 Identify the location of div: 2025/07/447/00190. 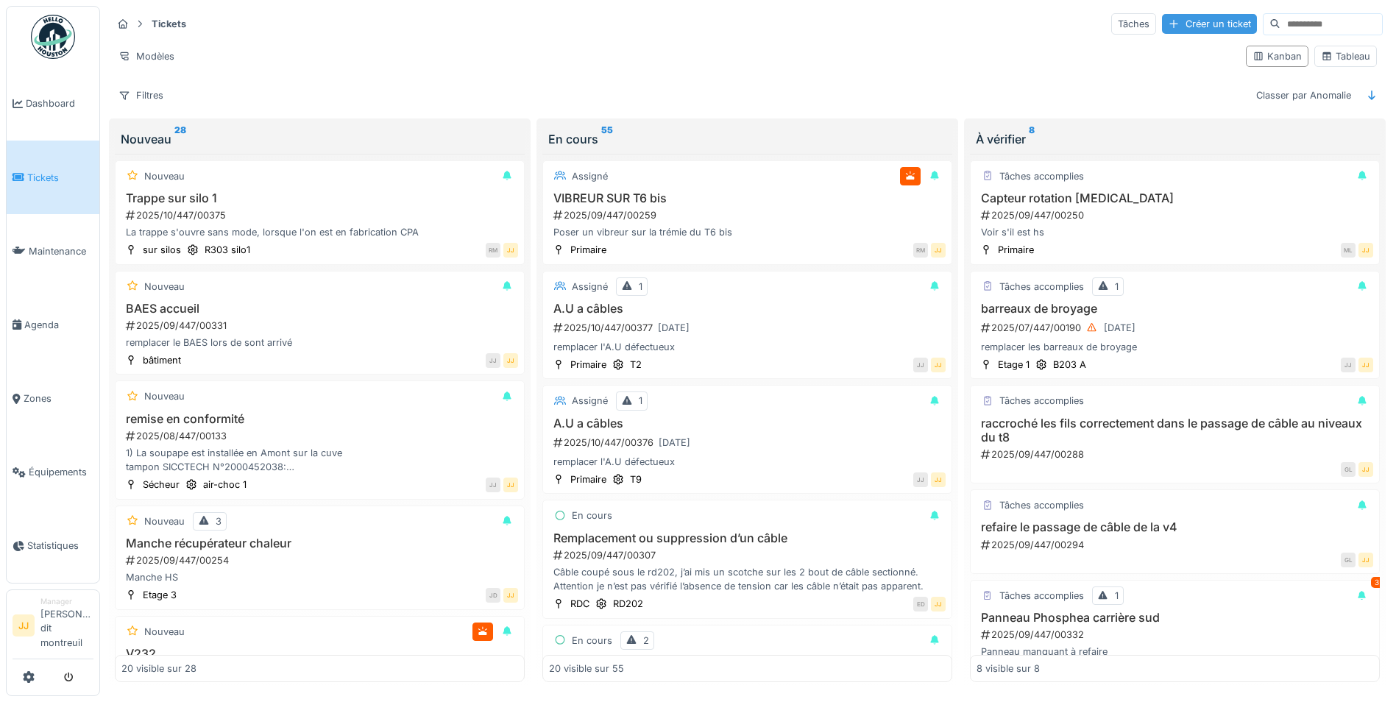
(1176, 327).